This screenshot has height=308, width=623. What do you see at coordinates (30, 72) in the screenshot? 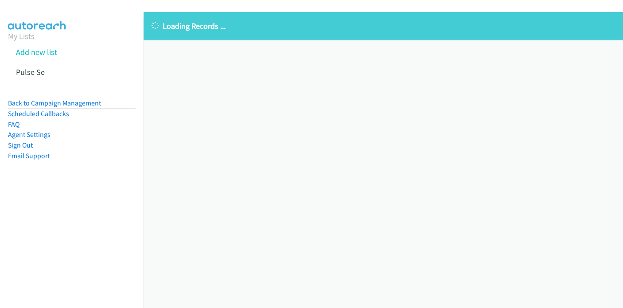
I see `a: Pulse Se` at bounding box center [30, 72].